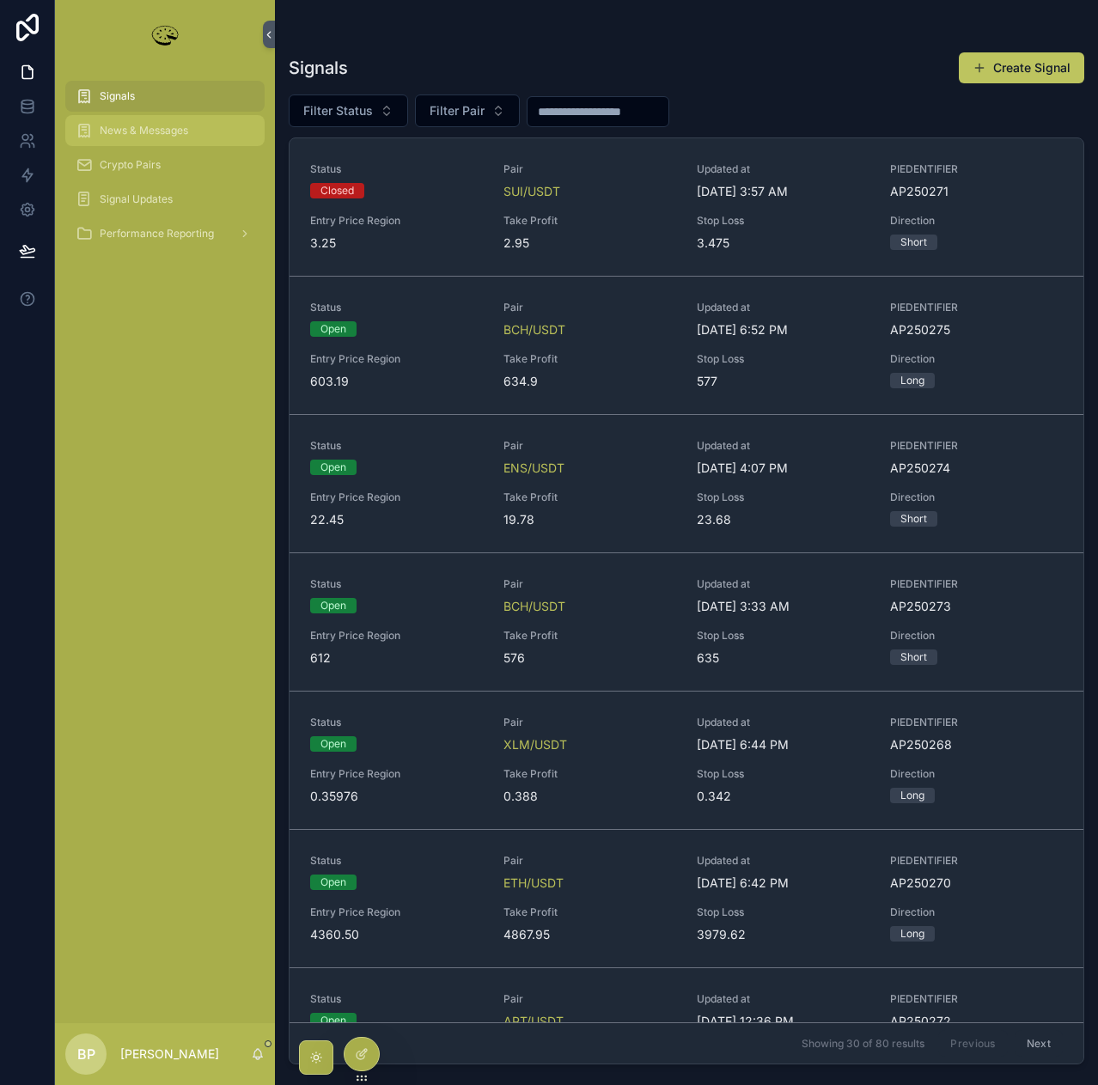  I want to click on span: Signal Updates, so click(136, 199).